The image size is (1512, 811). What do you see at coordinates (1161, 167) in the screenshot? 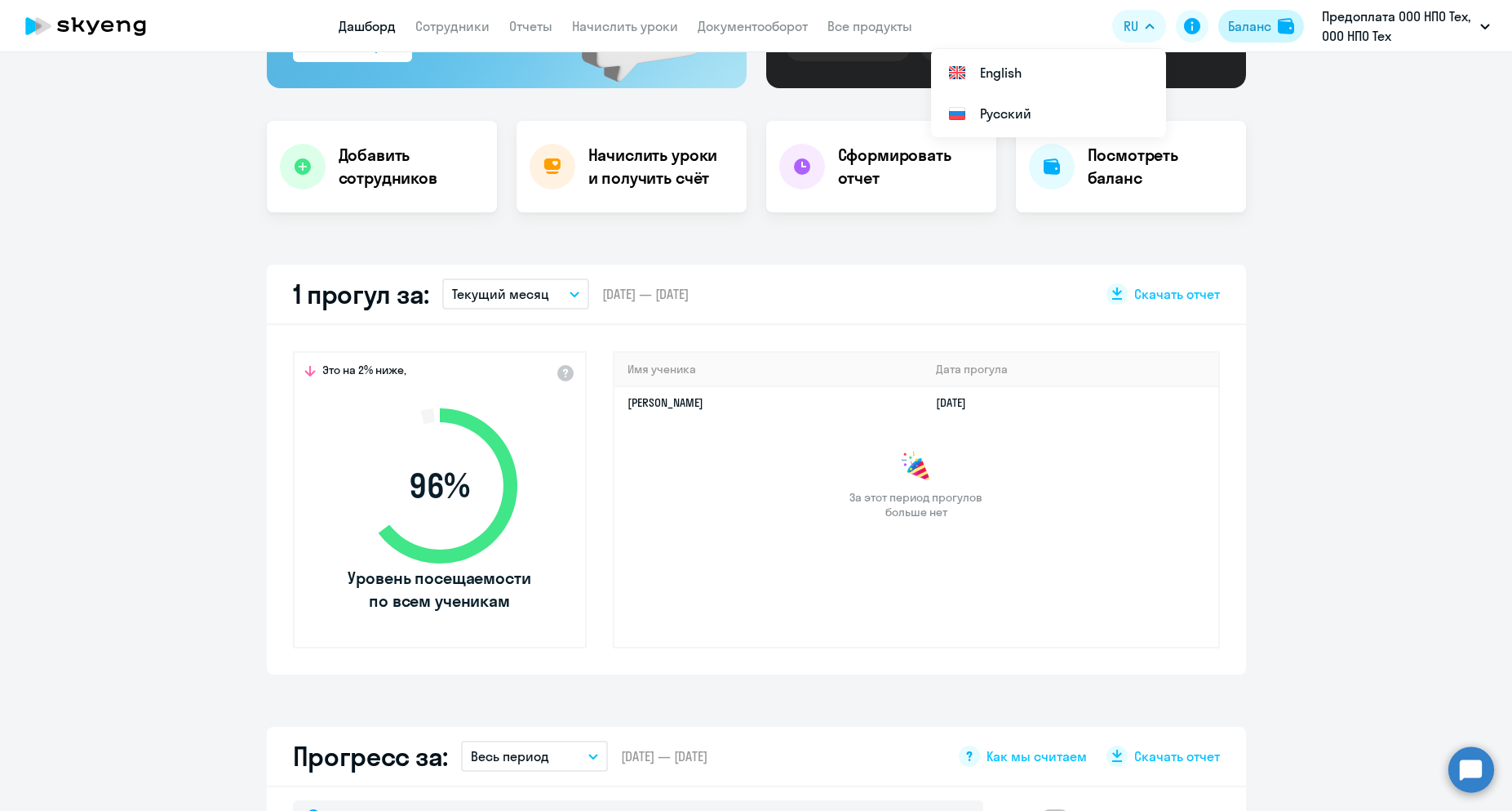
I see `h4: Посмотреть баланс` at bounding box center [1161, 167].